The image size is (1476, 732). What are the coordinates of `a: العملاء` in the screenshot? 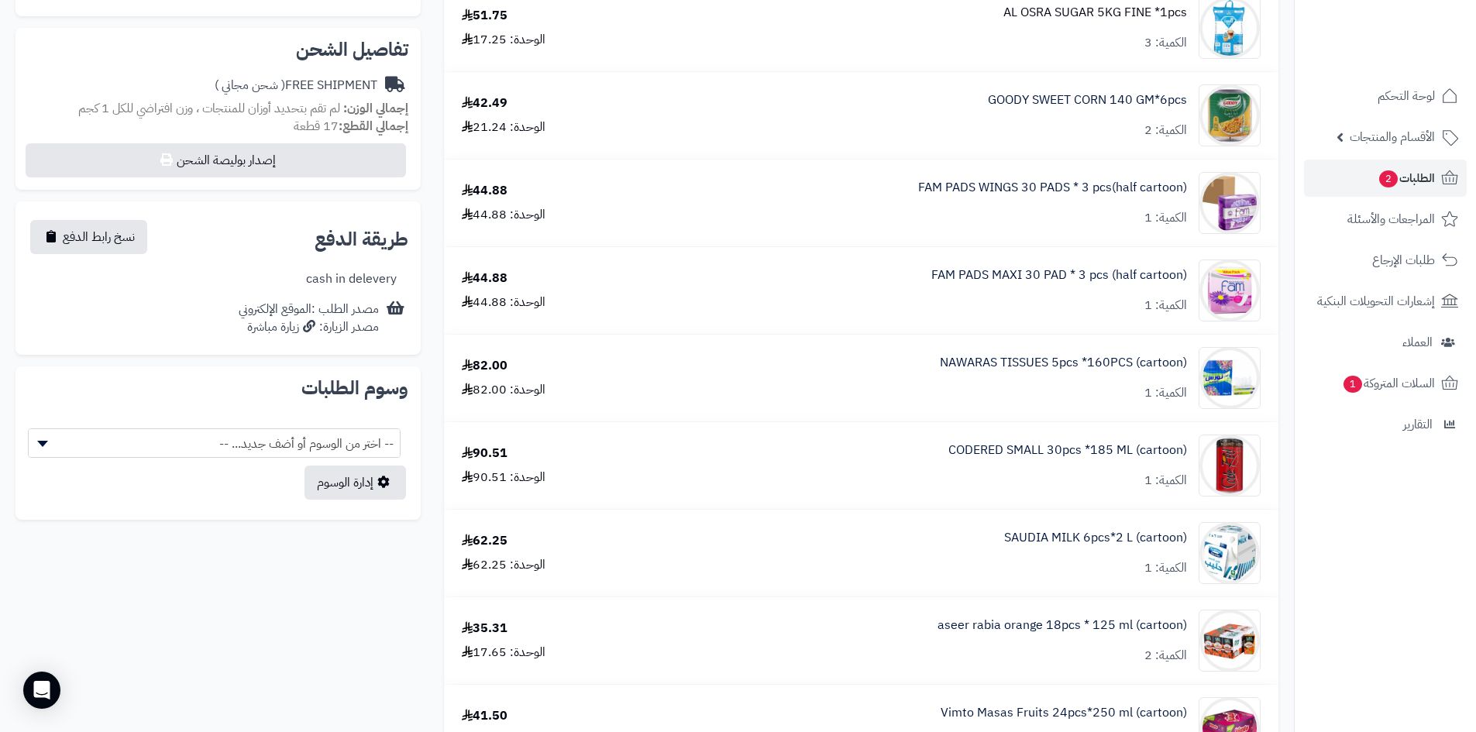 It's located at (1385, 342).